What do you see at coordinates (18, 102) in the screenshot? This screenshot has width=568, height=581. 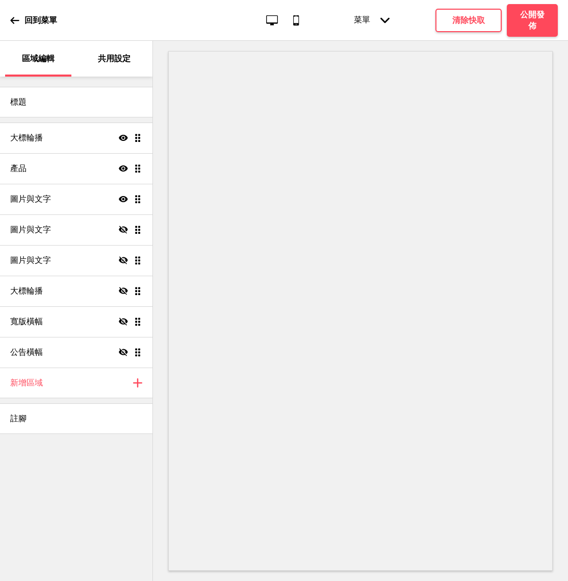 I see `h4: 標題` at bounding box center [18, 102].